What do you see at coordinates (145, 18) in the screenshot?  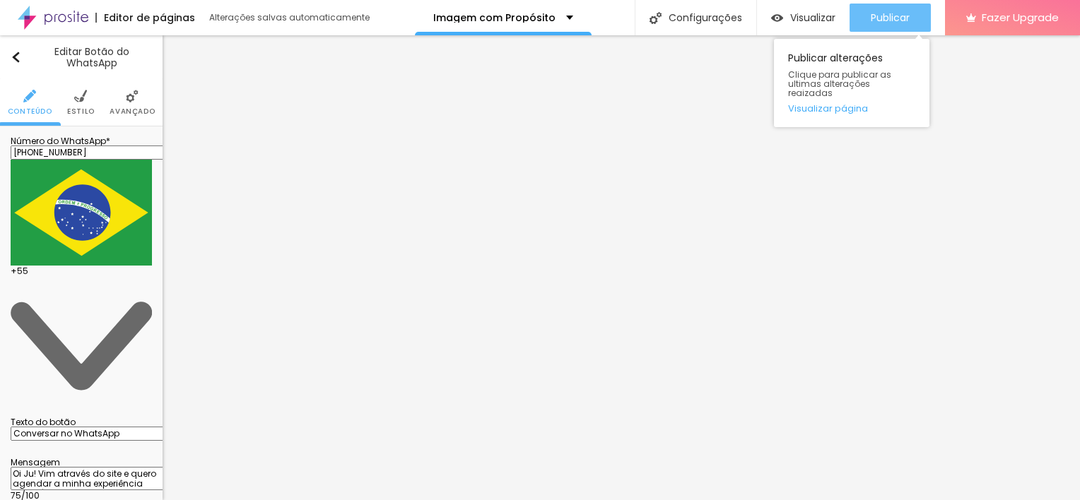 I see `div: Editor de páginas` at bounding box center [145, 18].